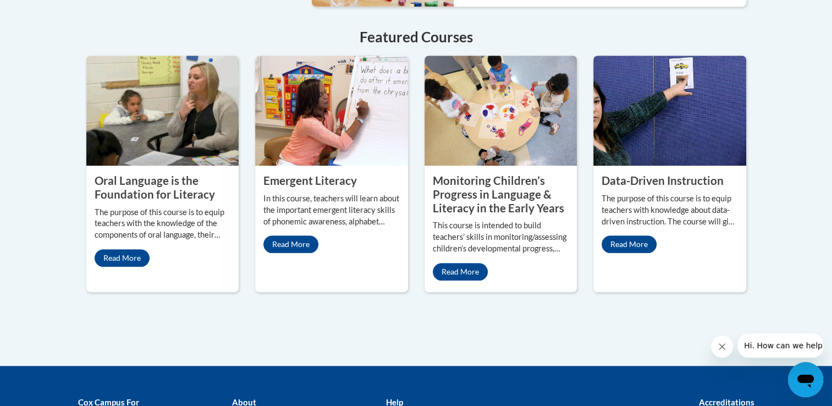  What do you see at coordinates (501, 237) in the screenshot?
I see `p: This course is intended to build teachers’ skills in monitoring/assessing children’s developmenta...` at bounding box center [501, 237].